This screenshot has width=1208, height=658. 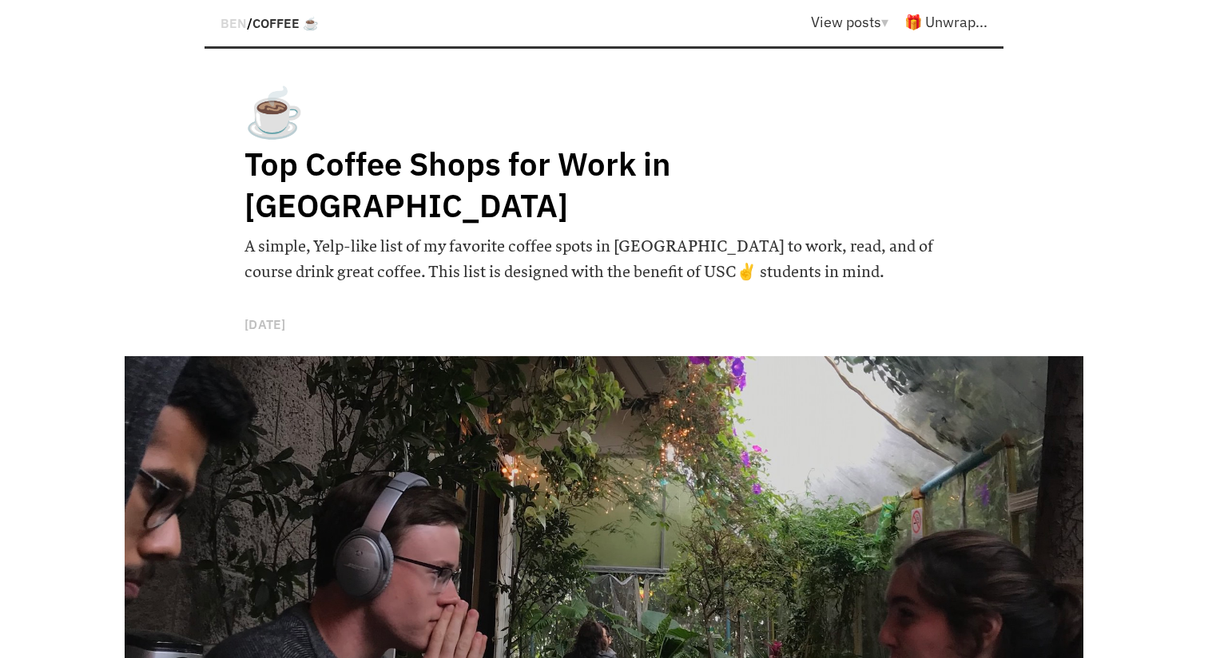 I want to click on a: 🎁 Unwrap..., so click(x=946, y=22).